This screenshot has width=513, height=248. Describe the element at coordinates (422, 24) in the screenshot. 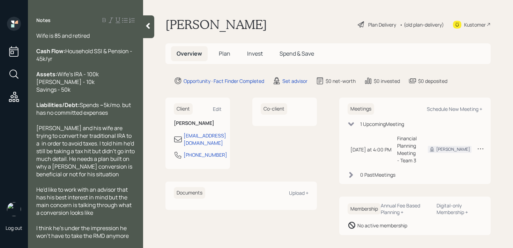

I see `div: • (old plan-delivery)` at that location.